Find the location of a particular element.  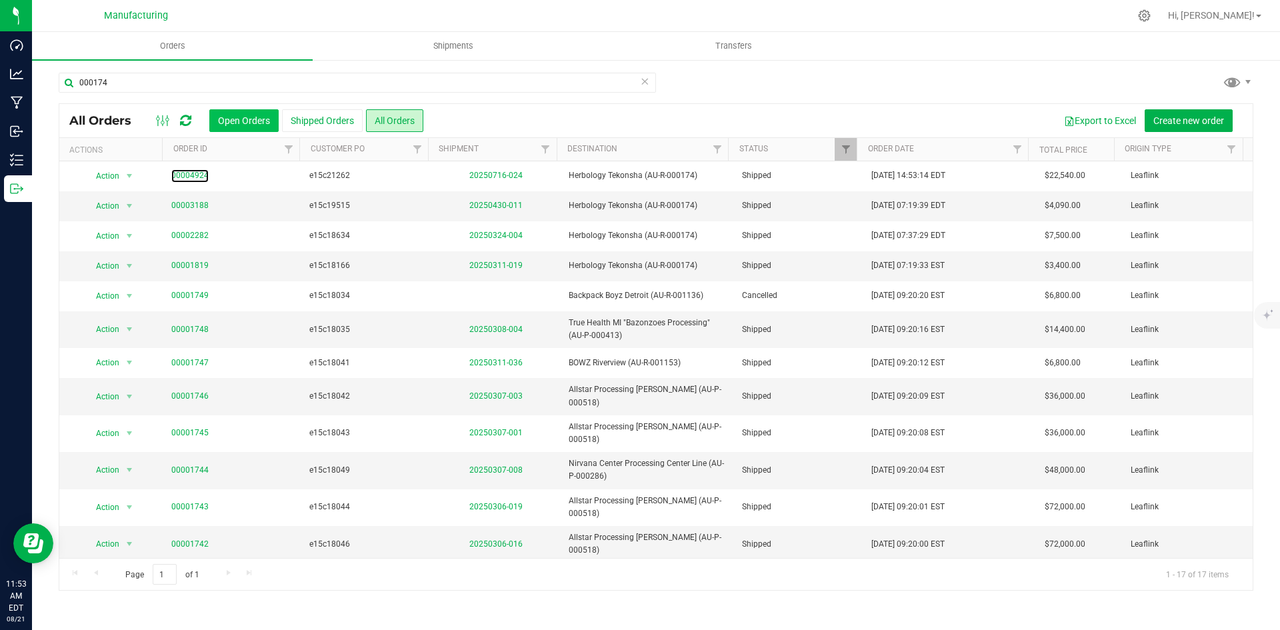

span: Shipments is located at coordinates (453, 46).